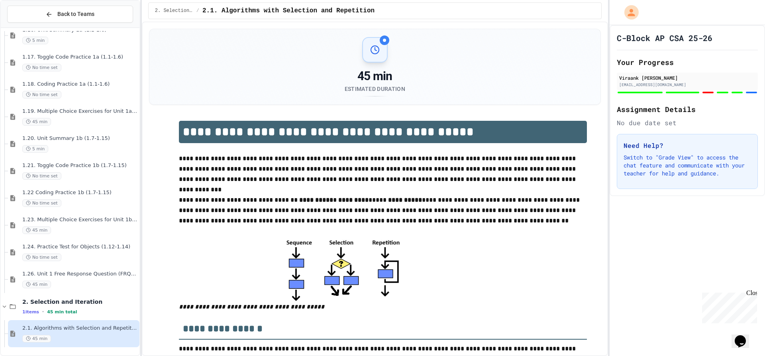  I want to click on h3: Need Help?, so click(687, 145).